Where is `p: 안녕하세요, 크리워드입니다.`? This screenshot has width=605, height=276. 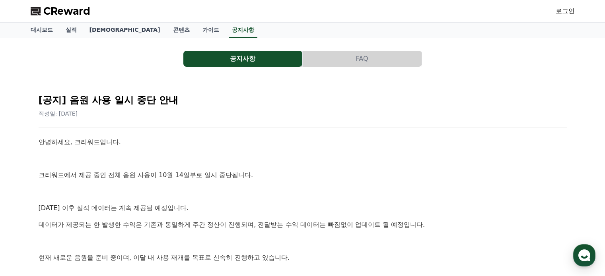
p: 안녕하세요, 크리워드입니다. is located at coordinates (303, 142).